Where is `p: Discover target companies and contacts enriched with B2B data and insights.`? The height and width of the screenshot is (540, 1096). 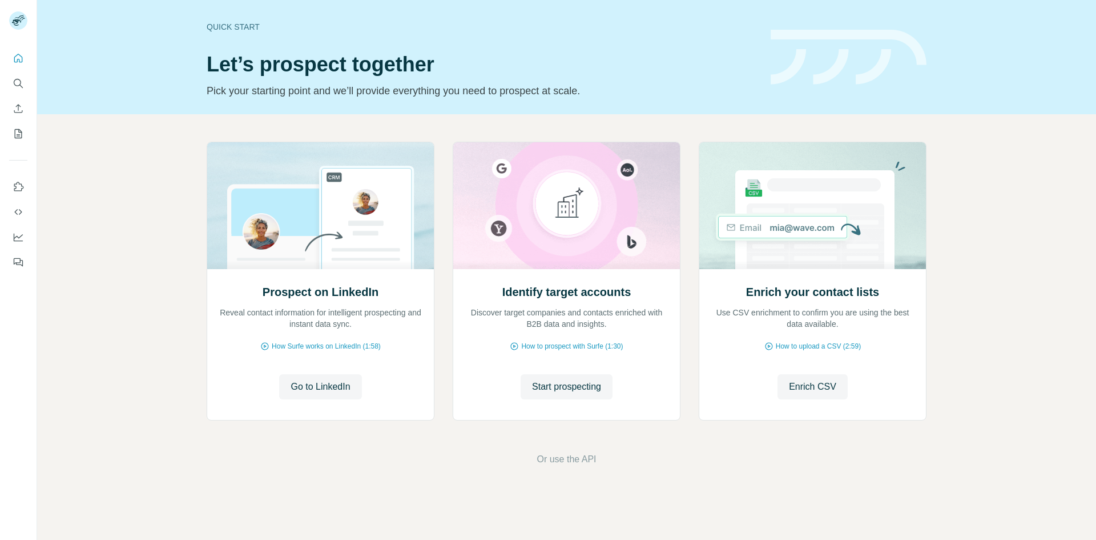
p: Discover target companies and contacts enriched with B2B data and insights. is located at coordinates (566, 318).